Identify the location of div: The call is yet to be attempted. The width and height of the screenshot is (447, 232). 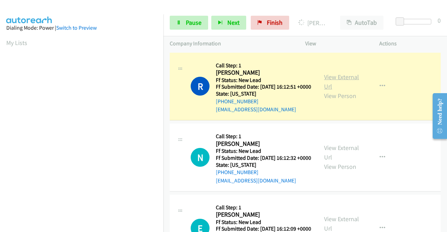
(200, 158).